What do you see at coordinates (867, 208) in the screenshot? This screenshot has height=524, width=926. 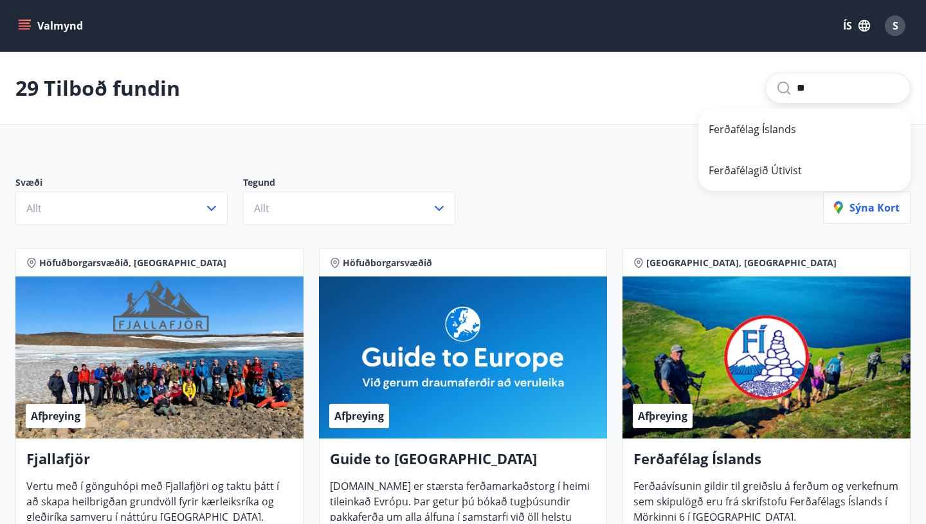 I see `p: Sýna kort` at bounding box center [867, 208].